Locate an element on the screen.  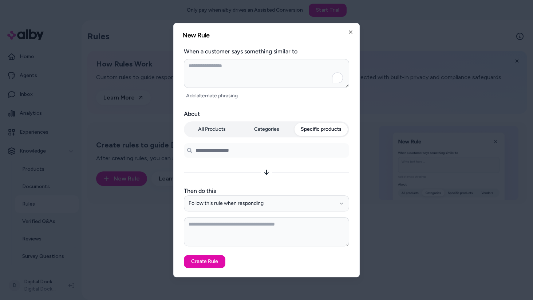
button: Specific products is located at coordinates (321, 129).